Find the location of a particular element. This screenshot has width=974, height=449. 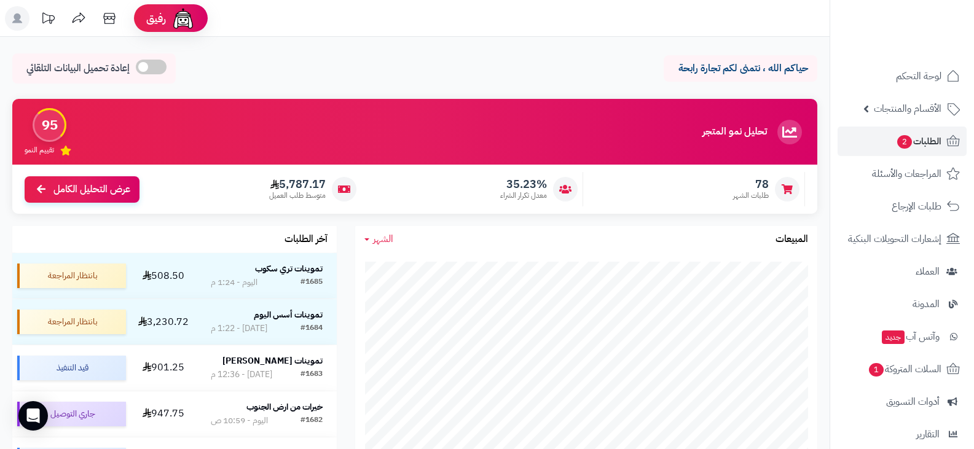

td: 901.25 is located at coordinates (163, 368).